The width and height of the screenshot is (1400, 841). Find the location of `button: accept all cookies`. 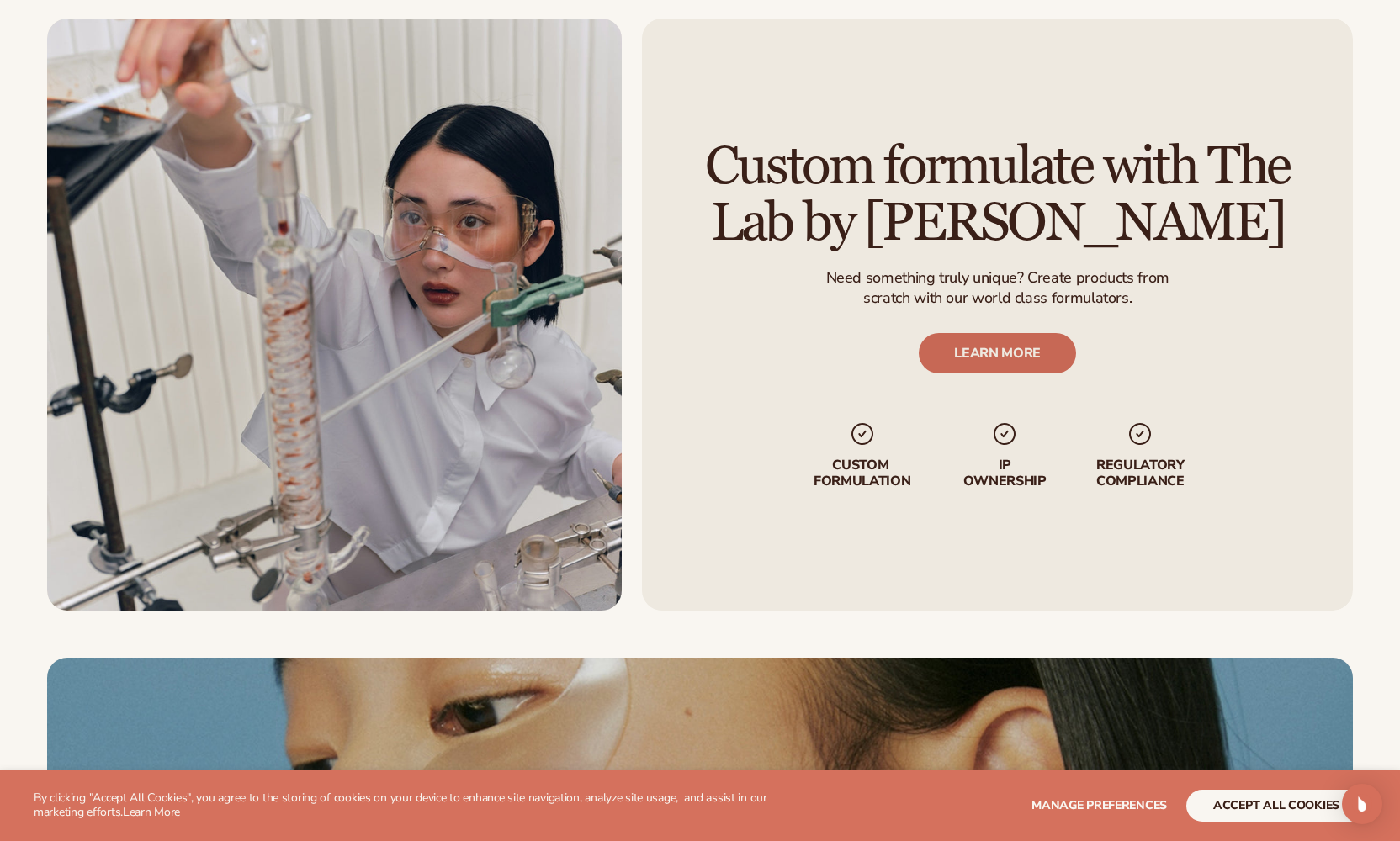

button: accept all cookies is located at coordinates (1276, 805).